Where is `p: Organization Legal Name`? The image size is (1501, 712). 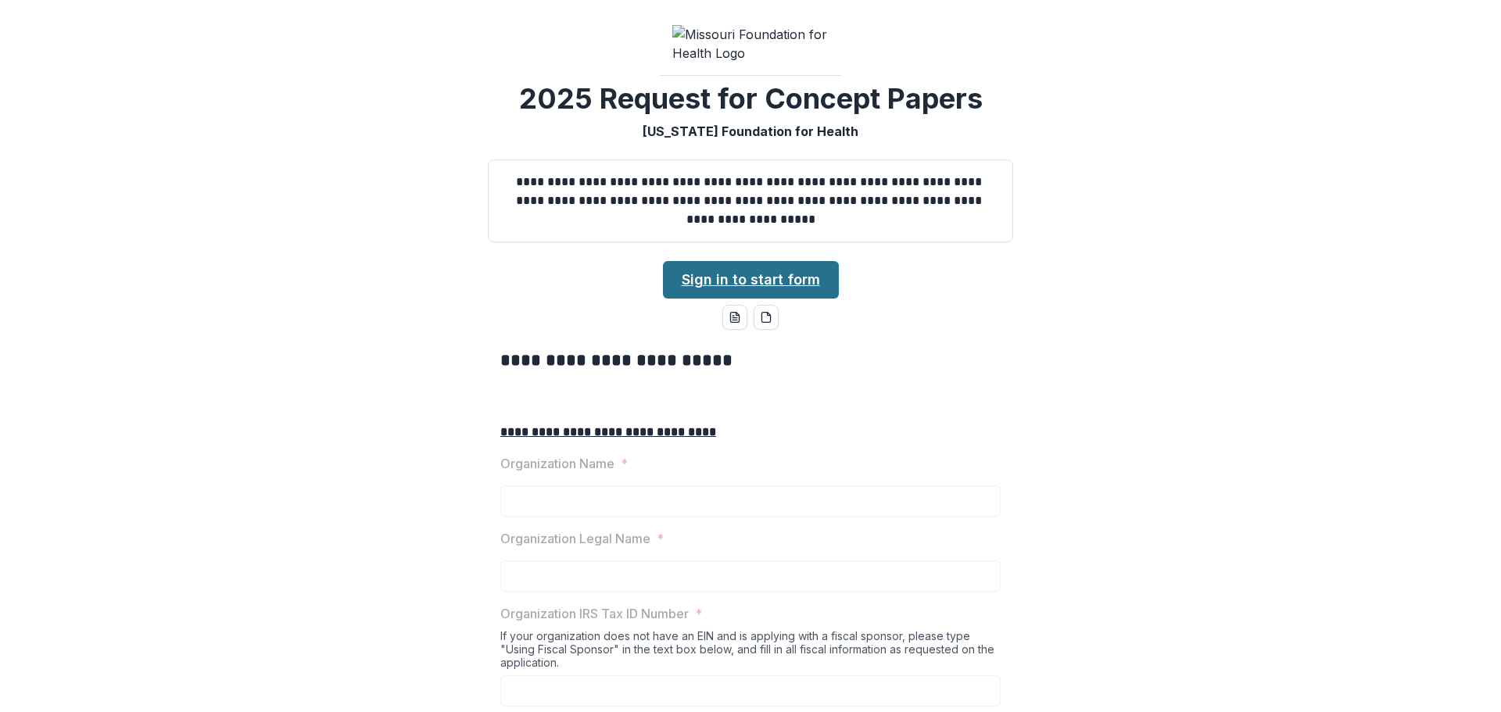
p: Organization Legal Name is located at coordinates (575, 539).